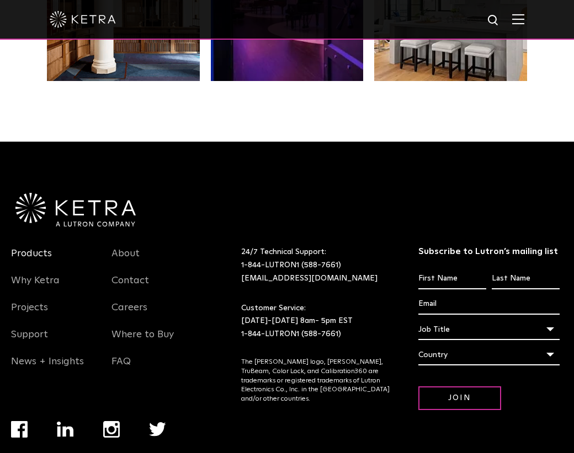 The height and width of the screenshot is (453, 574). I want to click on div: Country, so click(489, 355).